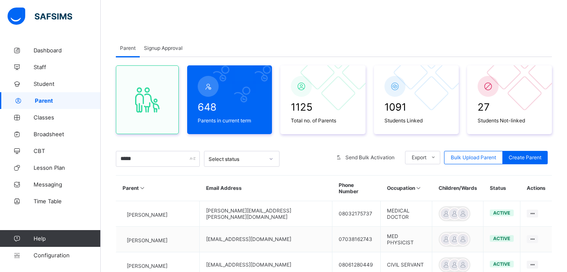 This screenshot has width=567, height=272. What do you see at coordinates (230, 120) in the screenshot?
I see `span: Parents in current term` at bounding box center [230, 120].